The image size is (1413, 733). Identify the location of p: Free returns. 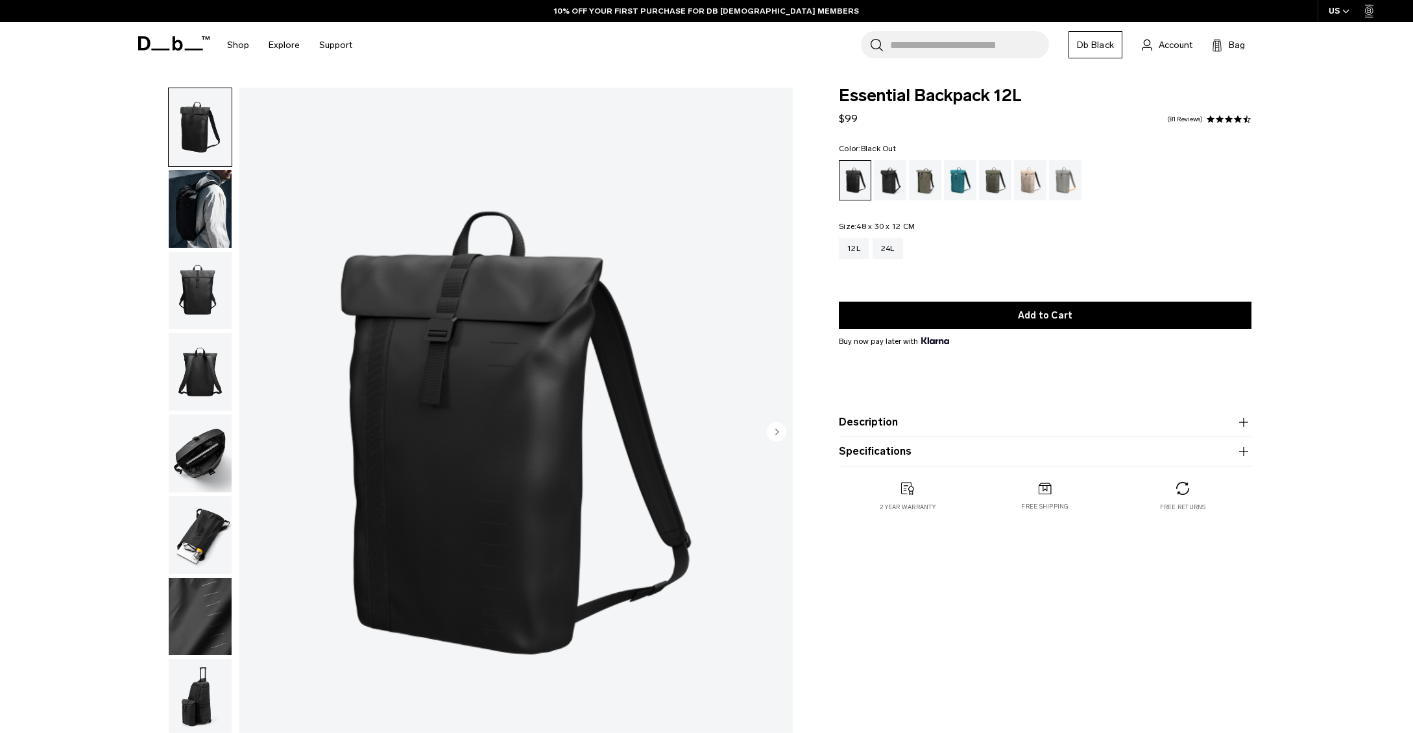
(1183, 507).